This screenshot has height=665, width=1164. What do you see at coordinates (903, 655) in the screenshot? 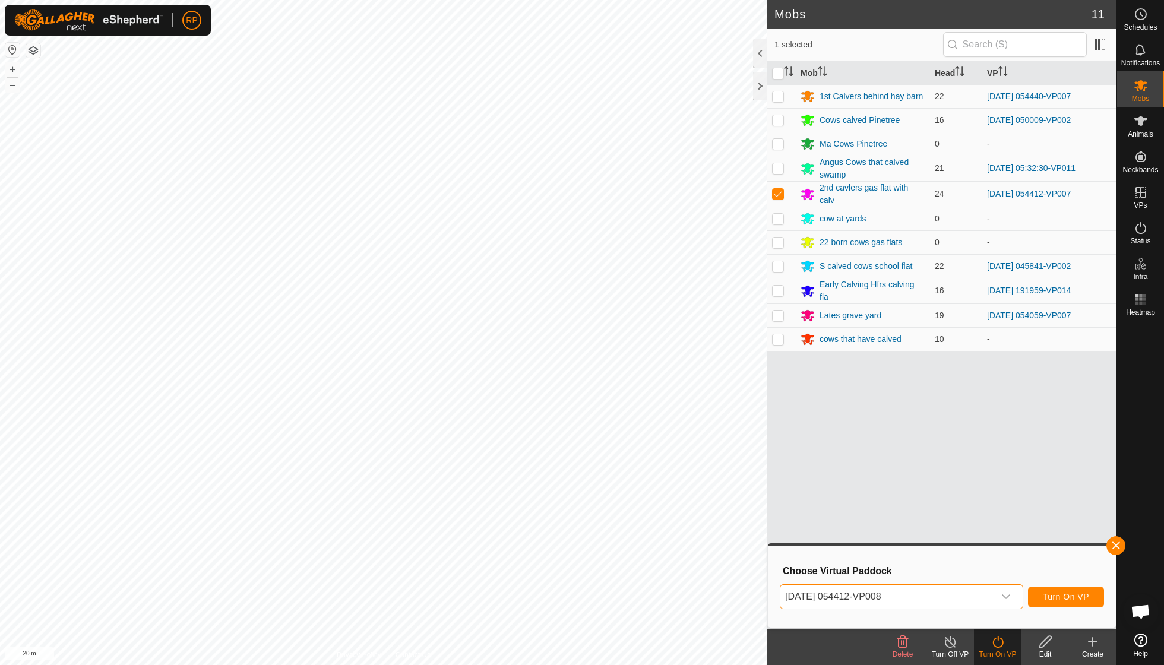
I see `span: Delete` at bounding box center [903, 655].